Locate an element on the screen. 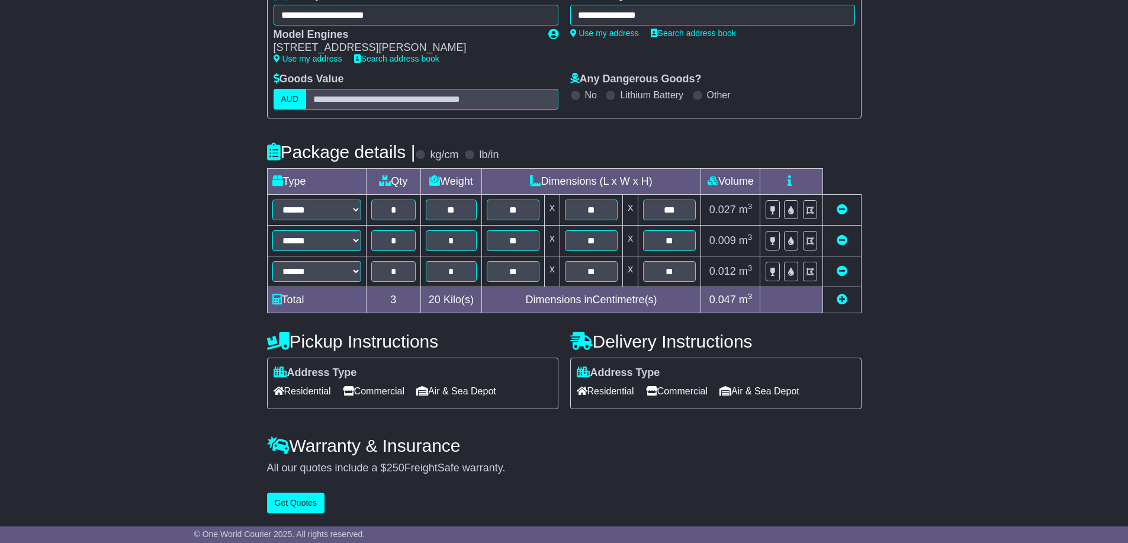 This screenshot has width=1128, height=543. span: 0.027 is located at coordinates (722, 210).